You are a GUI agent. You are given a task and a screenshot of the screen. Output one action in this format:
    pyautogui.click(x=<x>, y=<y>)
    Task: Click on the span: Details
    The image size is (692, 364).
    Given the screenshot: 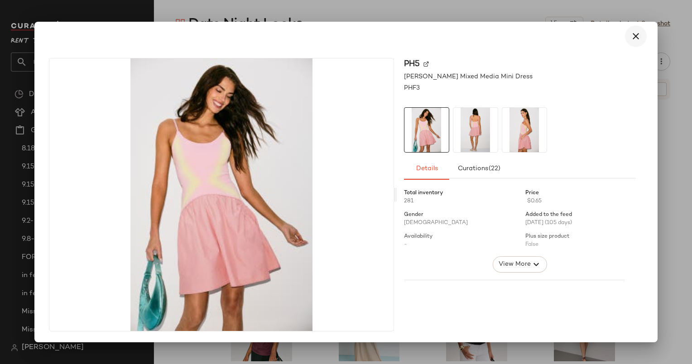 What is the action you would take?
    pyautogui.click(x=426, y=169)
    